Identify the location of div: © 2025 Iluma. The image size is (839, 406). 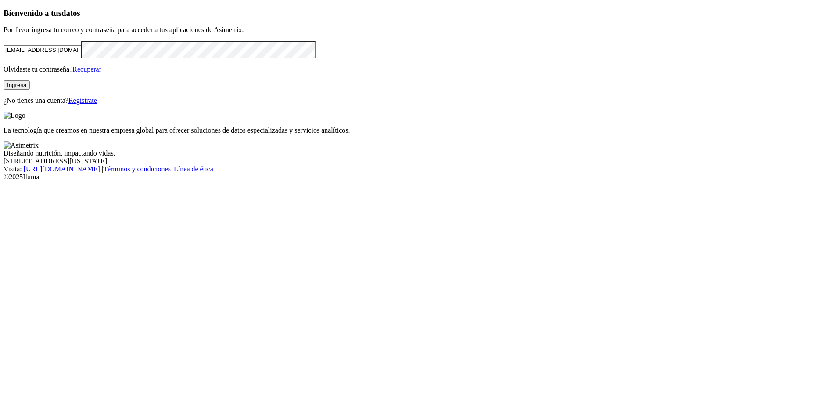
(420, 177).